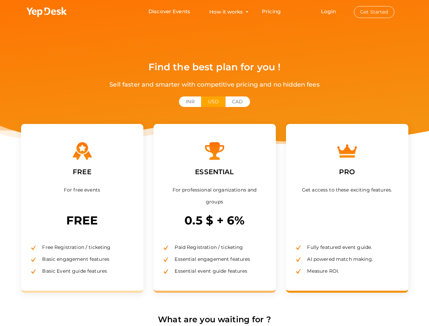  I want to click on button: USD, so click(213, 102).